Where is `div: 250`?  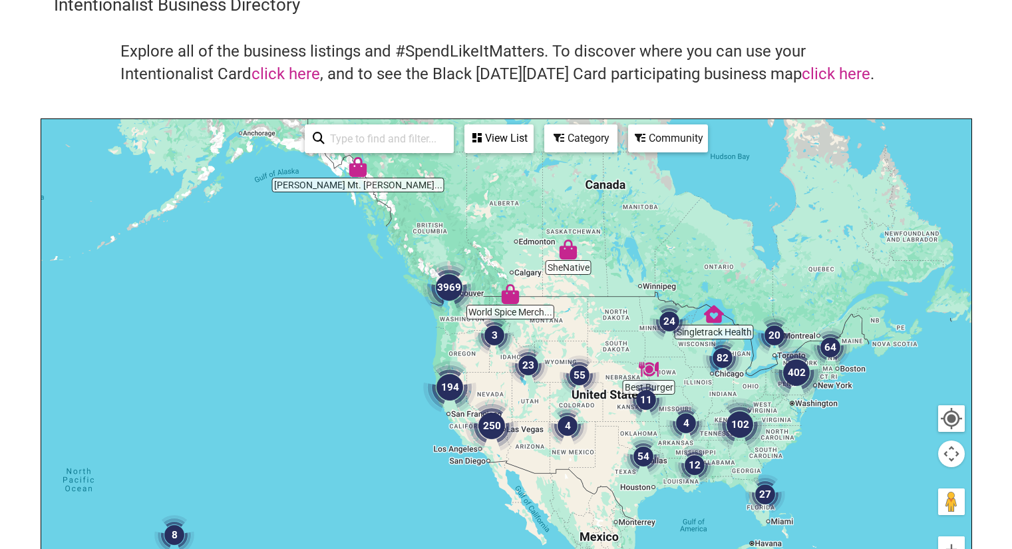
div: 250 is located at coordinates (491, 426).